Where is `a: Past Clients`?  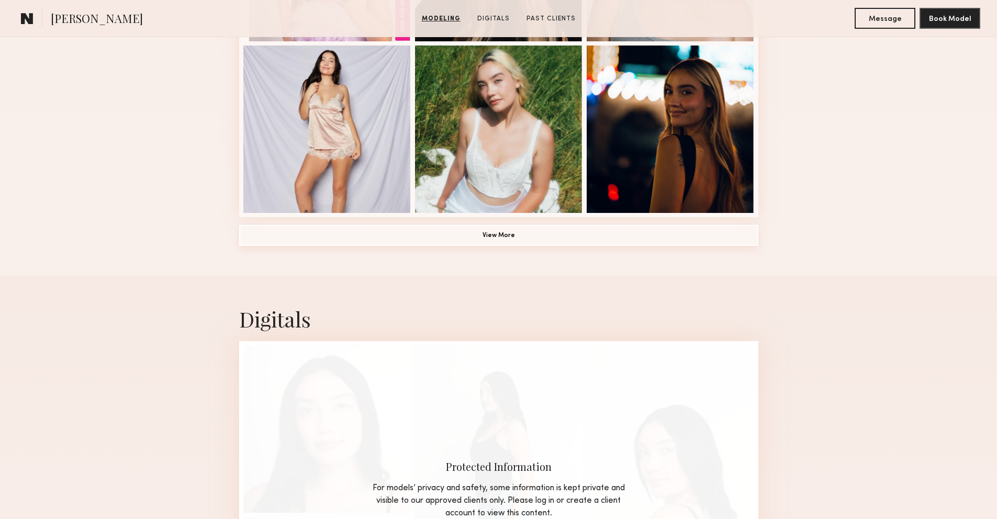 a: Past Clients is located at coordinates (551, 19).